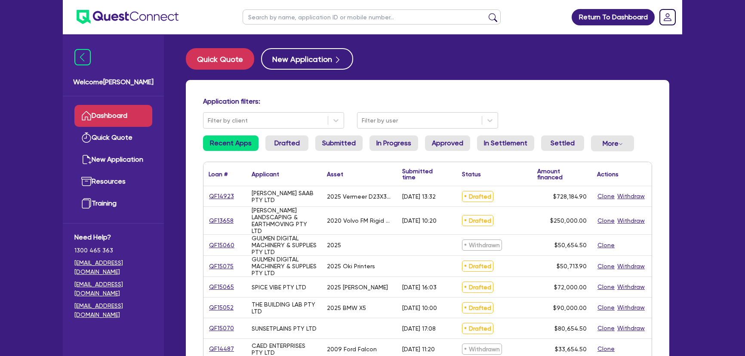 The height and width of the screenshot is (356, 745). What do you see at coordinates (220, 59) in the screenshot?
I see `button: Quick Quote` at bounding box center [220, 59].